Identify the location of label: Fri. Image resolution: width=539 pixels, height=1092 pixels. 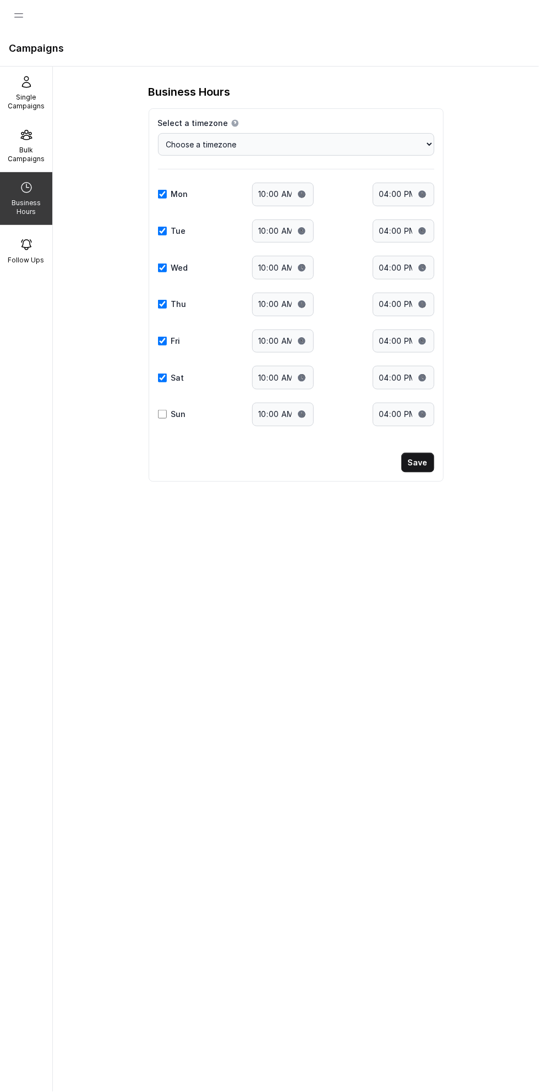
(176, 341).